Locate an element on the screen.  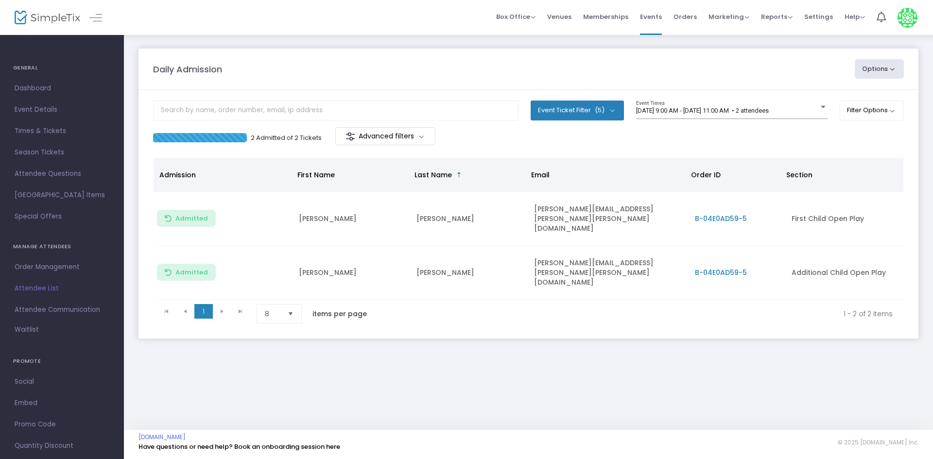
span: Reports is located at coordinates (776, 17).